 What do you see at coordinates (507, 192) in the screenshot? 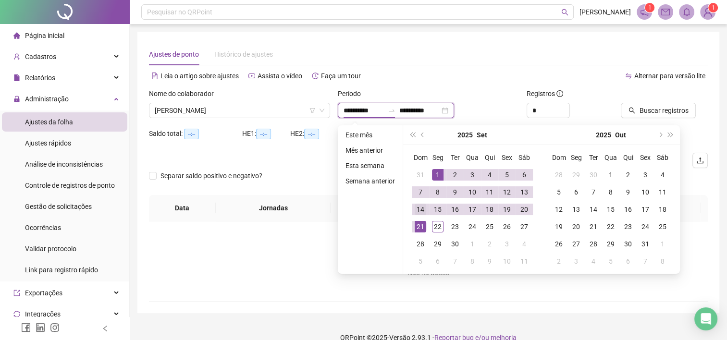
I see `td: 2025-09-12` at bounding box center [507, 192].